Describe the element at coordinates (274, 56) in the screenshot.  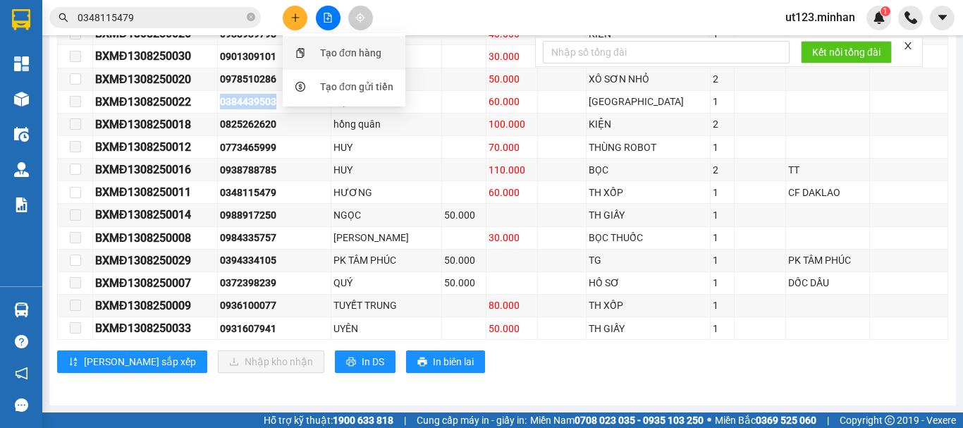
I see `div: 0901309101` at that location.